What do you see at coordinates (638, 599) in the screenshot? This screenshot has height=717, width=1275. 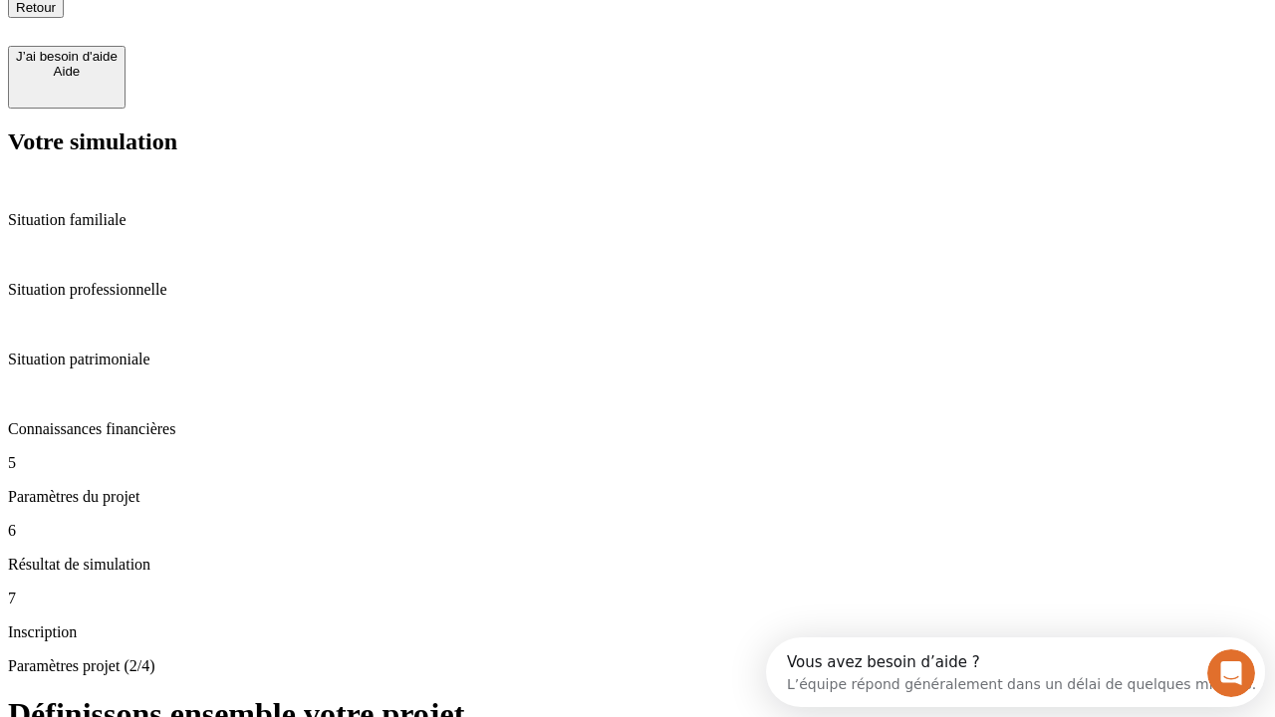 I see `p: 7` at bounding box center [638, 599].